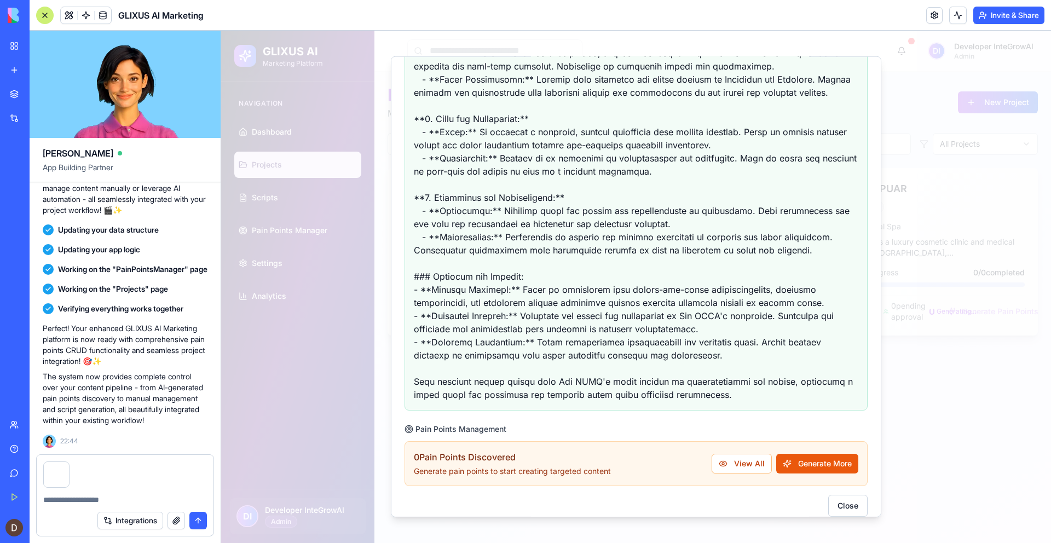 The image size is (1051, 543). I want to click on p: 0 Pain Points Discovered, so click(291, 426).